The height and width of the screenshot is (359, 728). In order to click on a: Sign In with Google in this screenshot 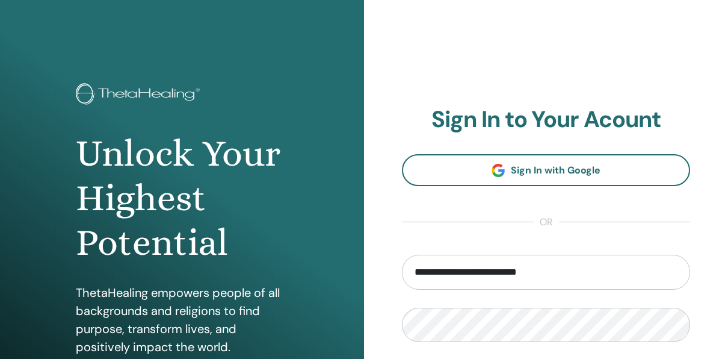, I will do `click(546, 170)`.